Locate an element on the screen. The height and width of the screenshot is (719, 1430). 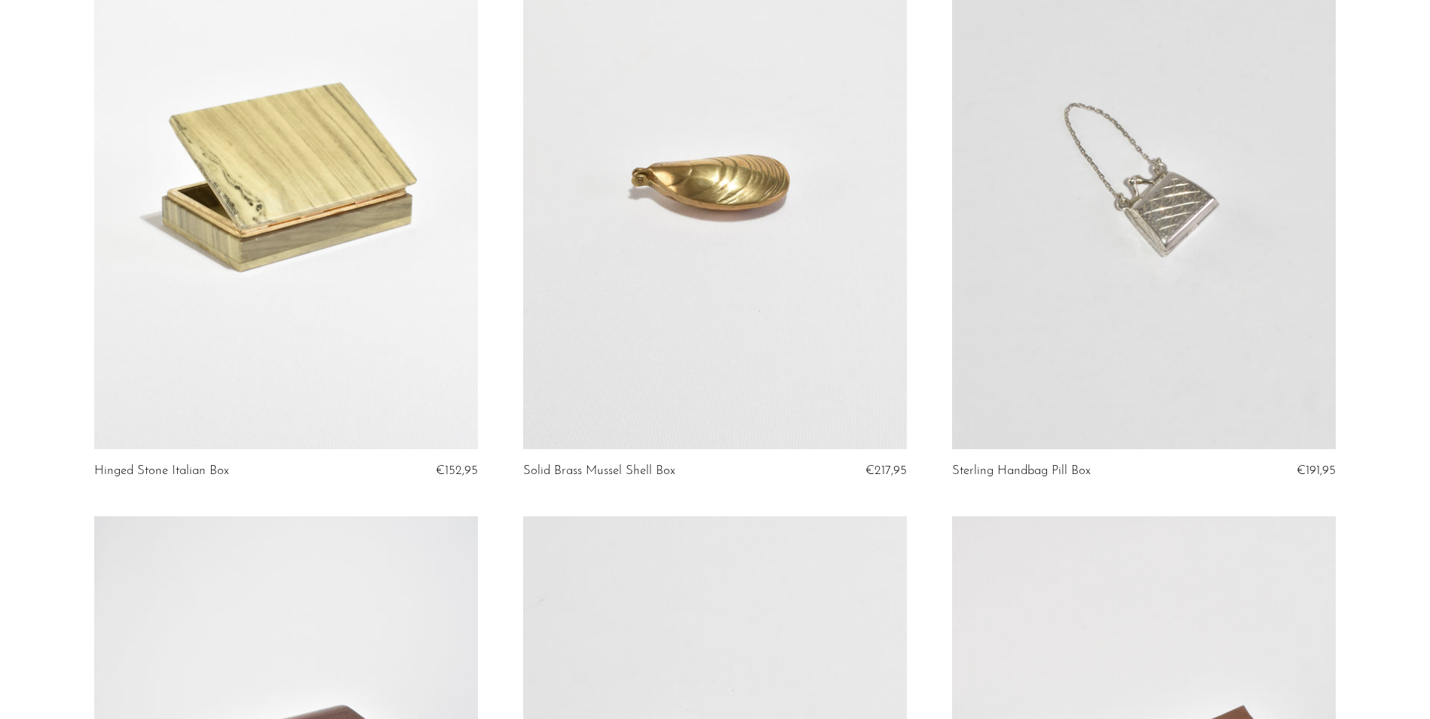
a: Solid Brass Mussel Shell Box is located at coordinates (599, 471).